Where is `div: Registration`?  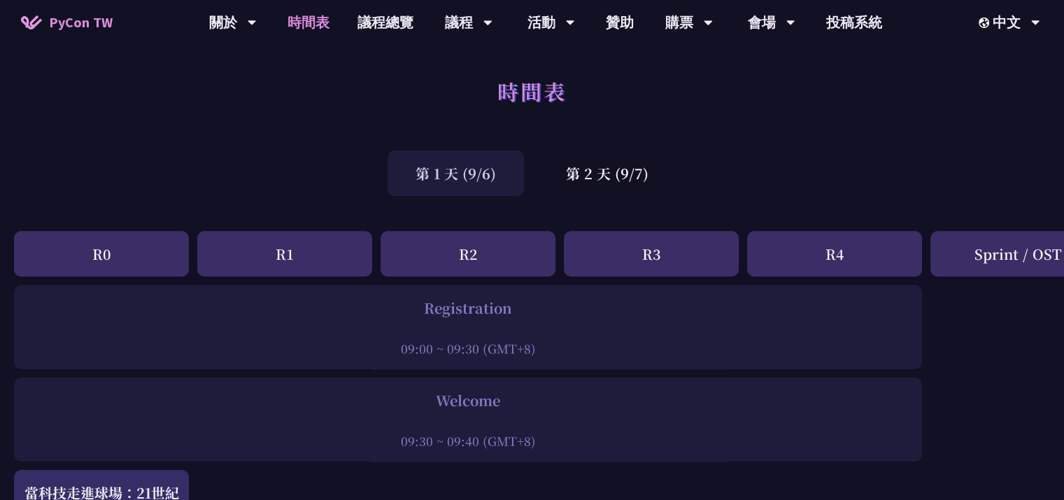 div: Registration is located at coordinates (468, 308).